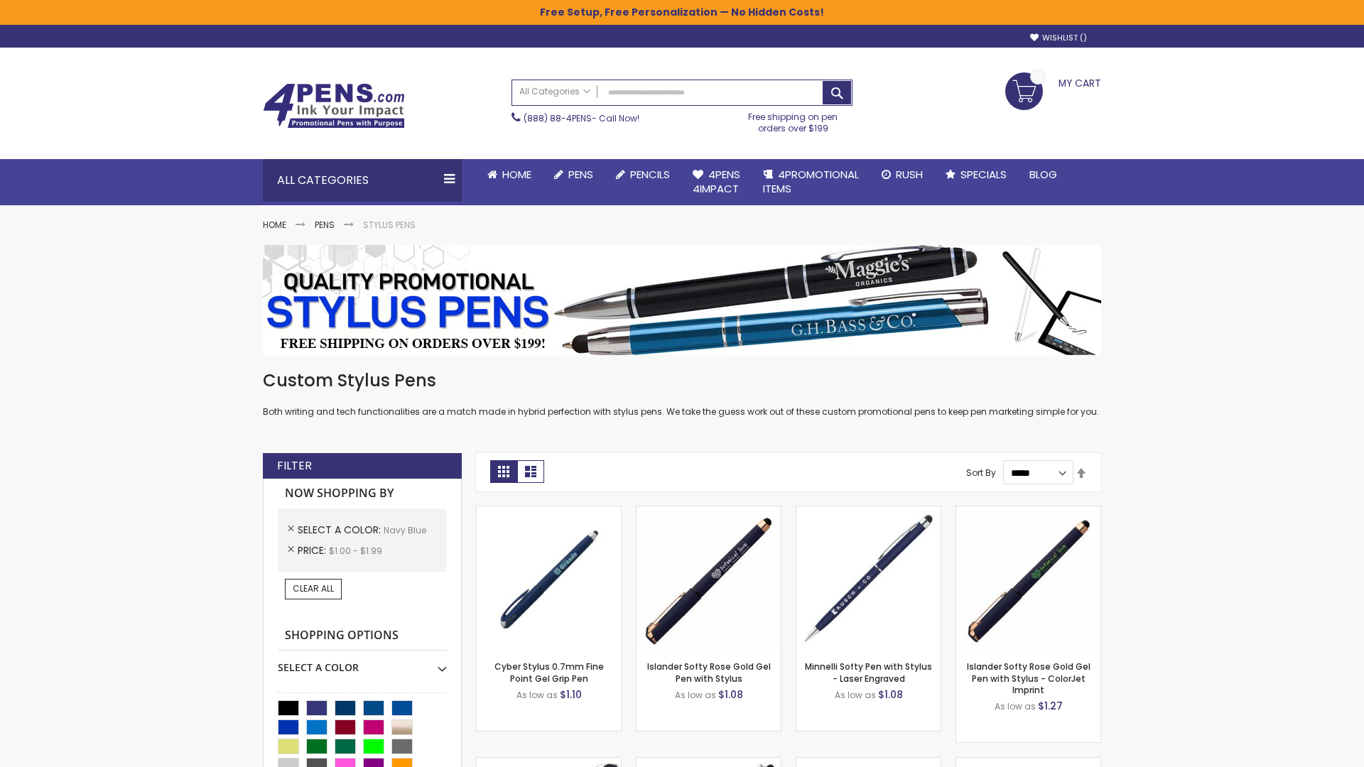  What do you see at coordinates (716, 182) in the screenshot?
I see `a: 4Pens4impact` at bounding box center [716, 182].